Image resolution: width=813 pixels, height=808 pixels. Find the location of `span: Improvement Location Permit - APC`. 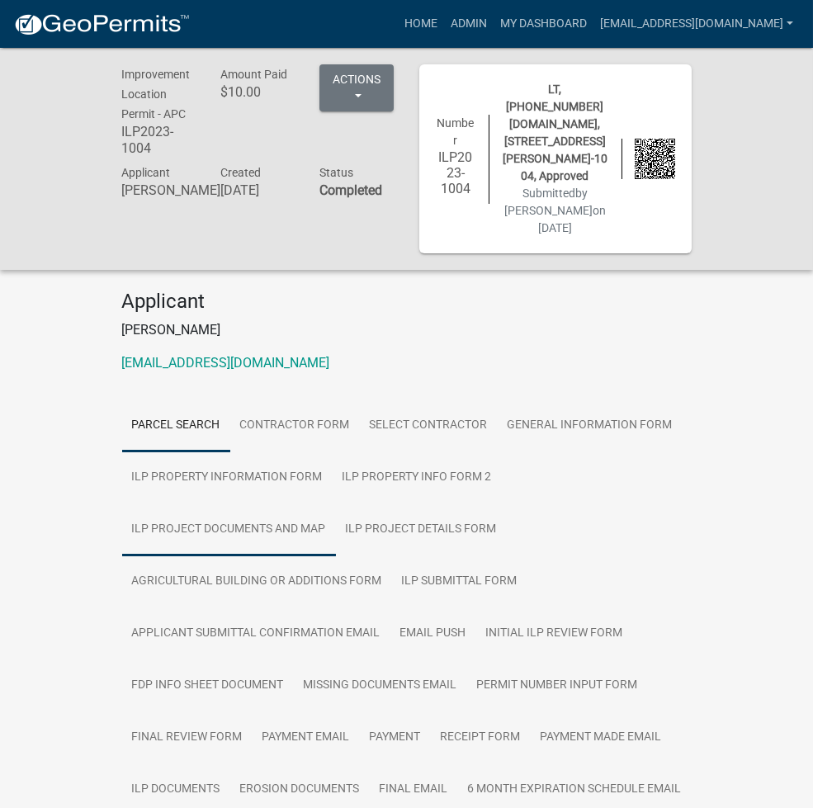

span: Improvement Location Permit - APC is located at coordinates (156, 94).